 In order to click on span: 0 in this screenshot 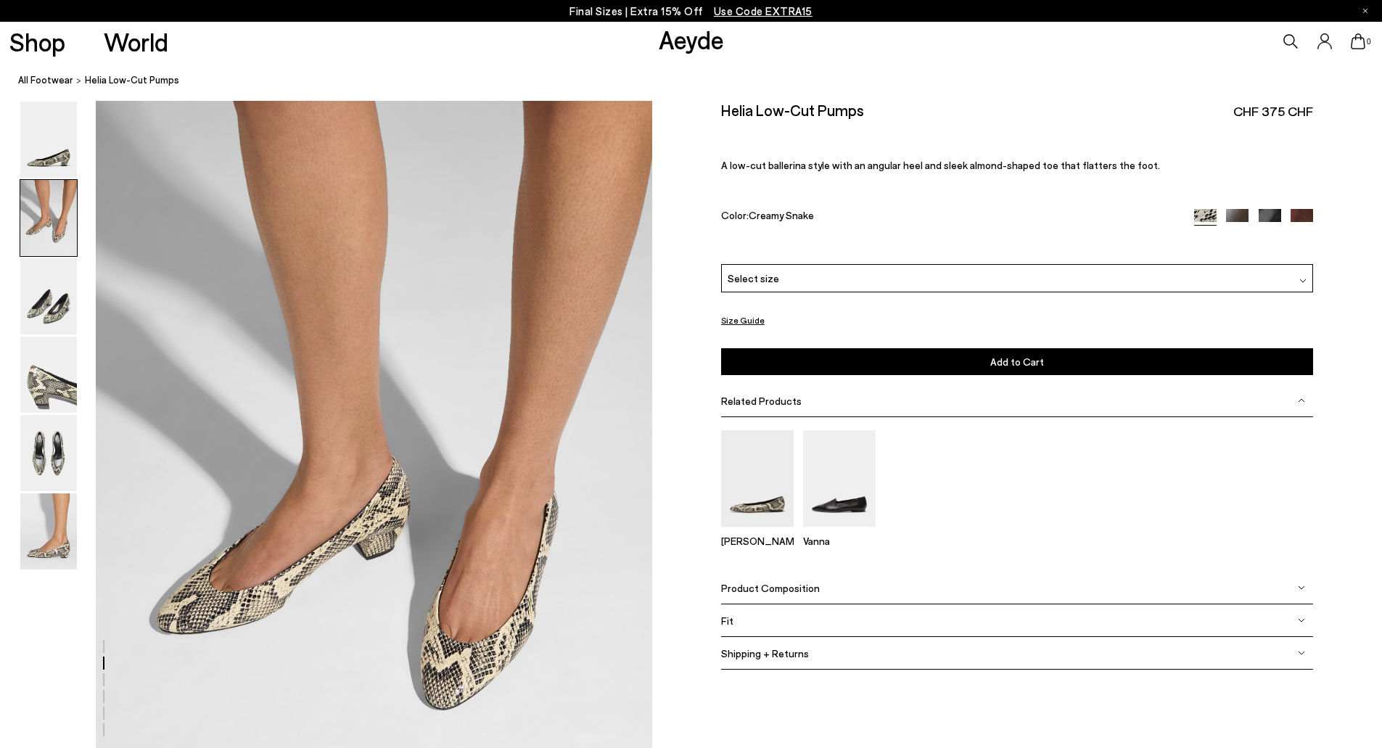, I will do `click(1369, 41)`.